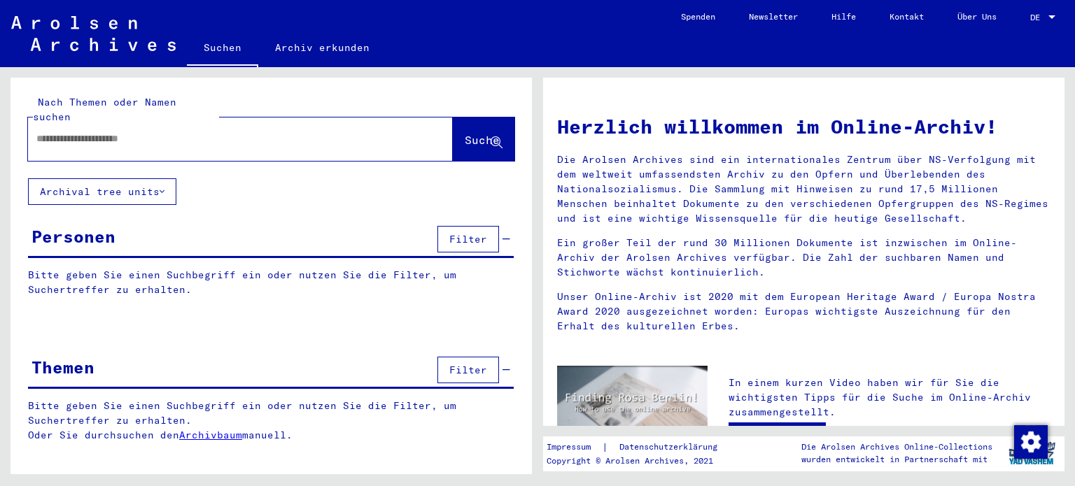 The height and width of the screenshot is (486, 1075). I want to click on p: Ein großer Teil der rund 30 Millionen Dokumente ist inzwischen im Online-Archiv der Arolsen Archi..., so click(803, 257).